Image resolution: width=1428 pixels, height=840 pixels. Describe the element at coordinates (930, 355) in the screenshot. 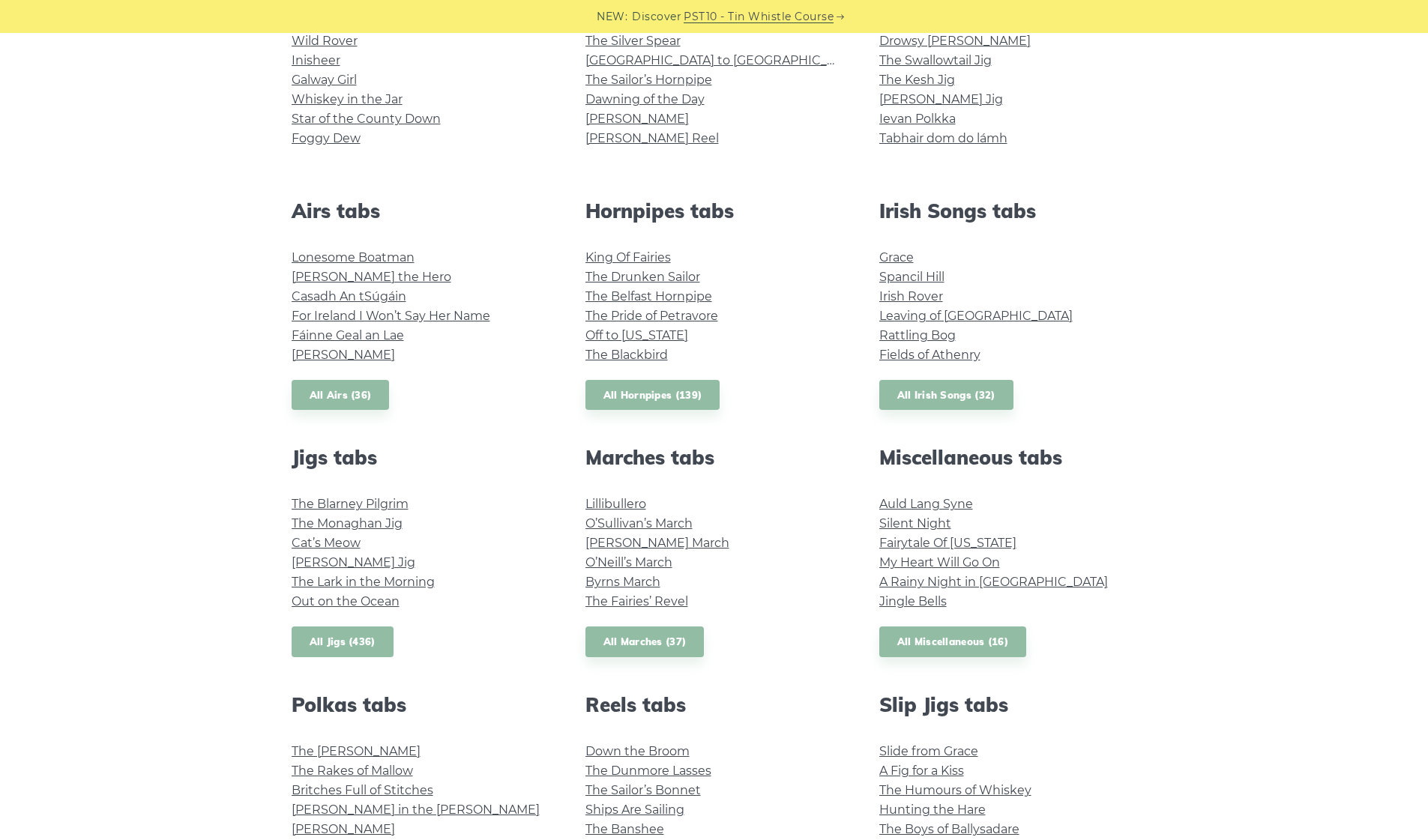

I see `a: Fields of Athenry` at that location.